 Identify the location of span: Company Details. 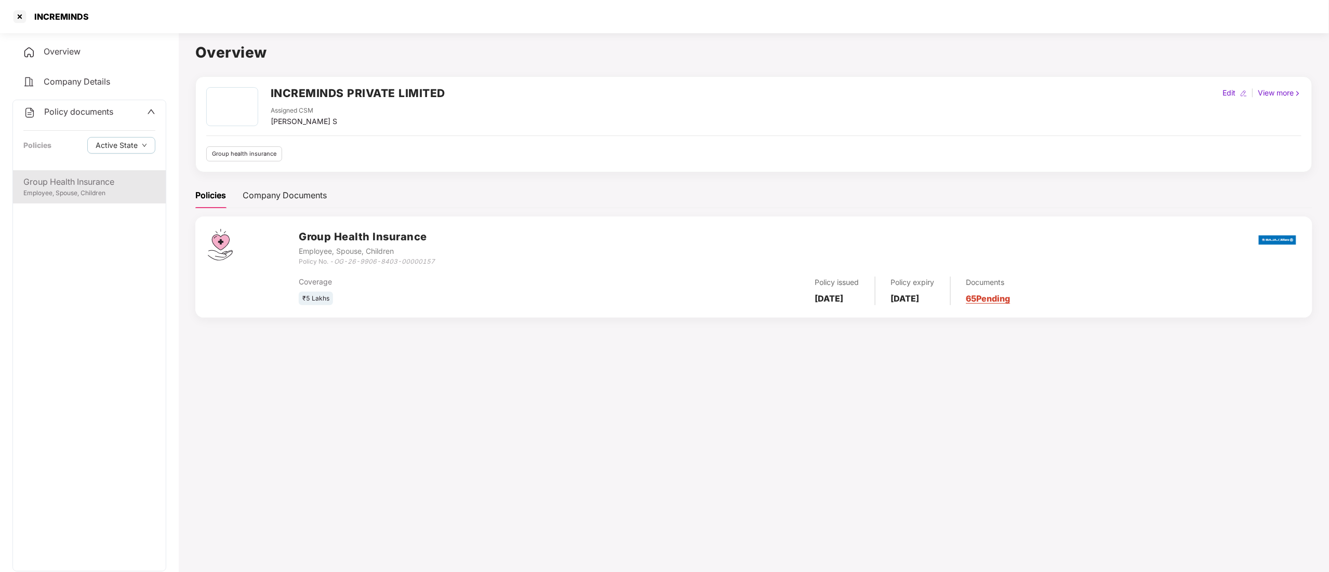
(77, 82).